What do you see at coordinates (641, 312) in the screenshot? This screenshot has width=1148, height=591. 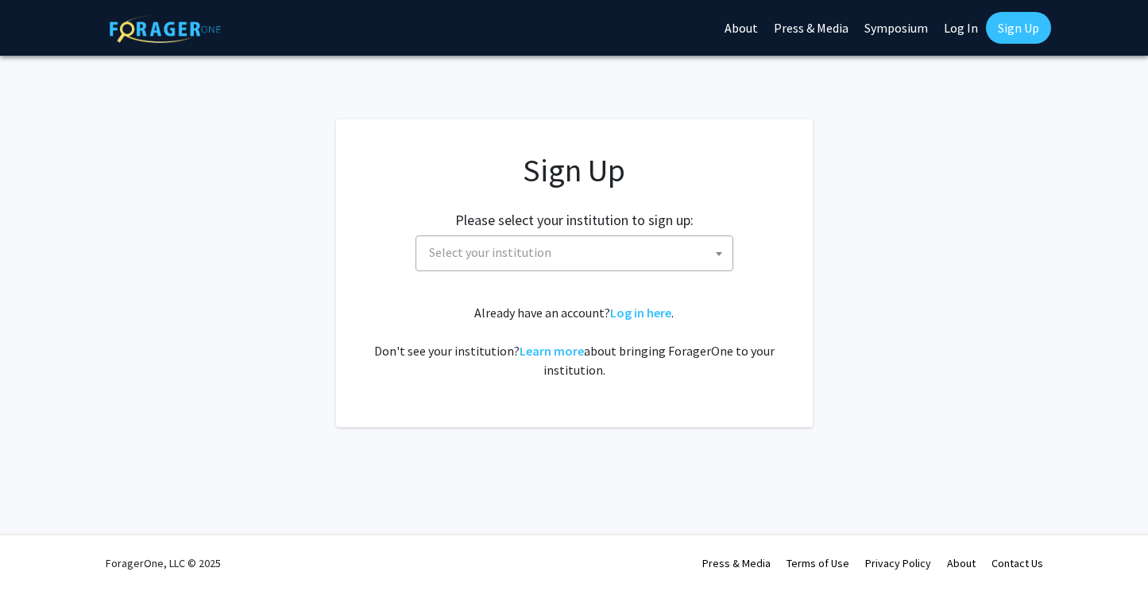 I see `a: Log in here` at bounding box center [641, 312].